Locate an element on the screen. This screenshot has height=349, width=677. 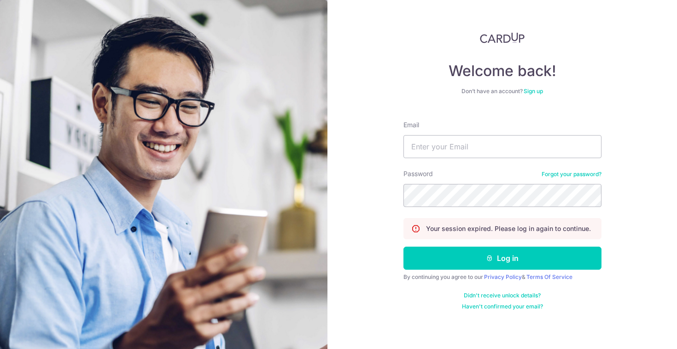
a: Sign up is located at coordinates (533, 91).